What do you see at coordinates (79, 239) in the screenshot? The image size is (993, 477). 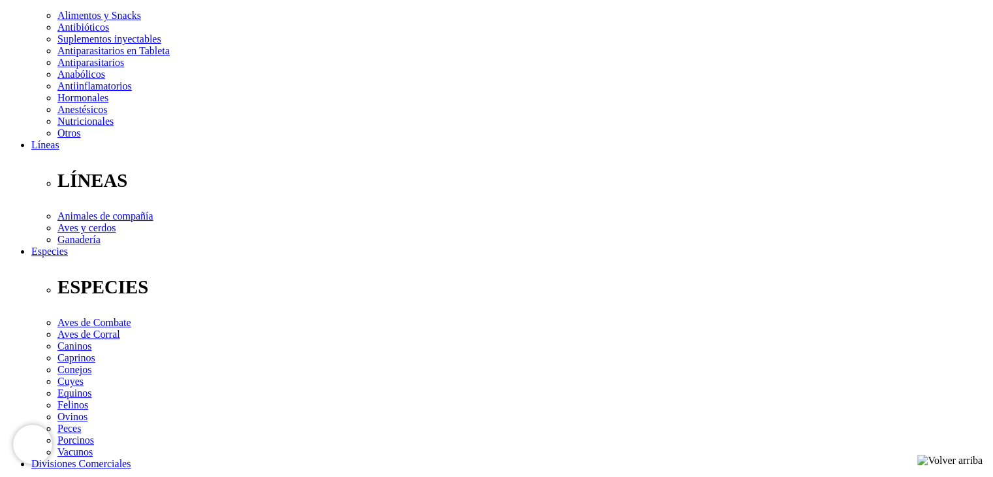 I see `a: Ganadería` at bounding box center [79, 239].